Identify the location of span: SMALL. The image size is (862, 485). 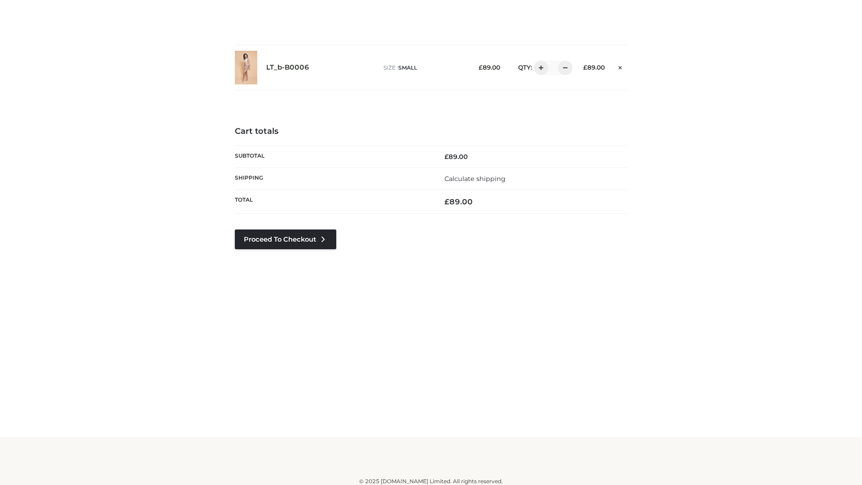
(408, 67).